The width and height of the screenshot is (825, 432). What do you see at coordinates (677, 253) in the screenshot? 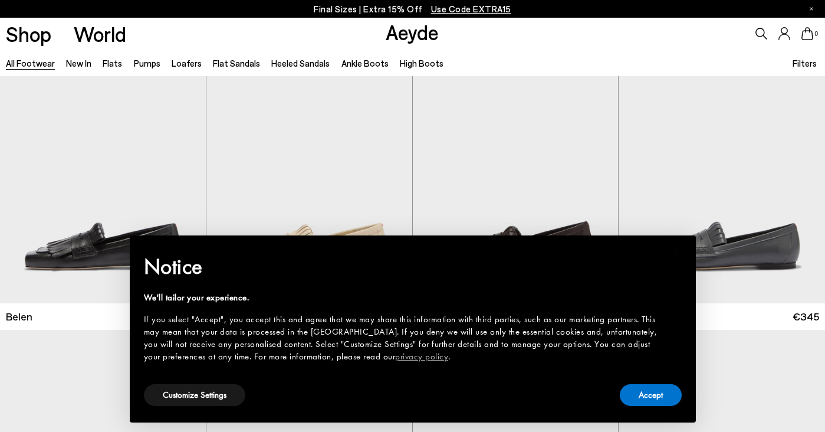
I see `button: Close this notice` at bounding box center [677, 253].